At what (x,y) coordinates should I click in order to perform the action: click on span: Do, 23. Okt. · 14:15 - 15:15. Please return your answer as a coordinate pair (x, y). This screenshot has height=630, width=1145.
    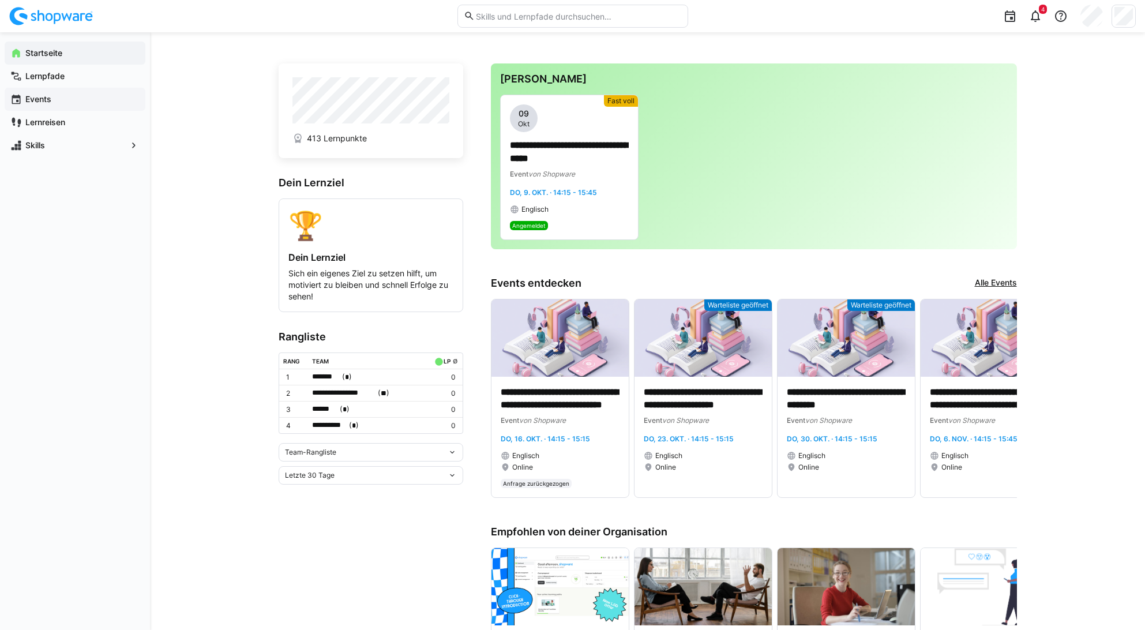
    Looking at the image, I should click on (688, 438).